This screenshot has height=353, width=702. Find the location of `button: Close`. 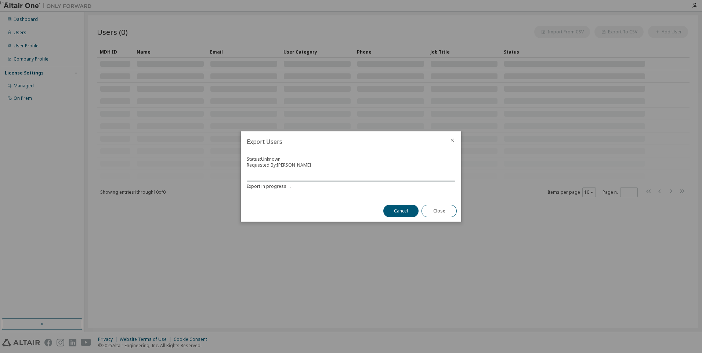

button: Close is located at coordinates (439, 211).